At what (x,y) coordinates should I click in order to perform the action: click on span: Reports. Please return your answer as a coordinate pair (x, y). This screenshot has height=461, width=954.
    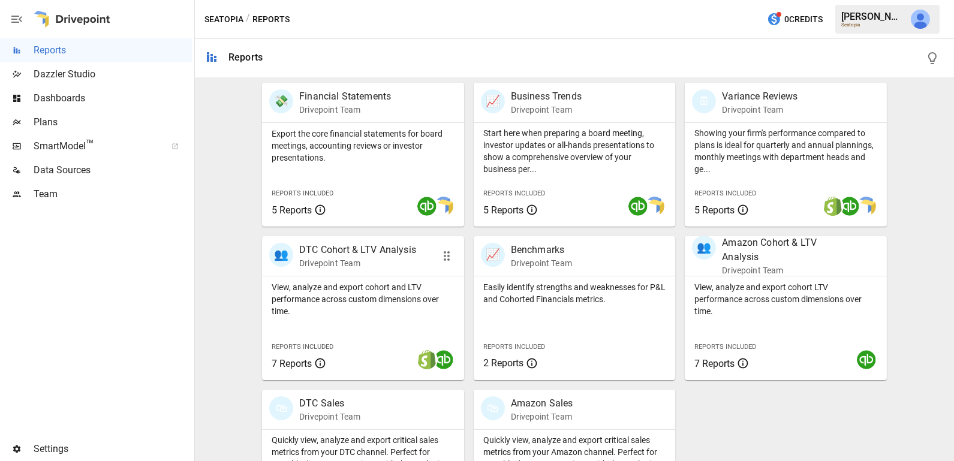
    Looking at the image, I should click on (113, 50).